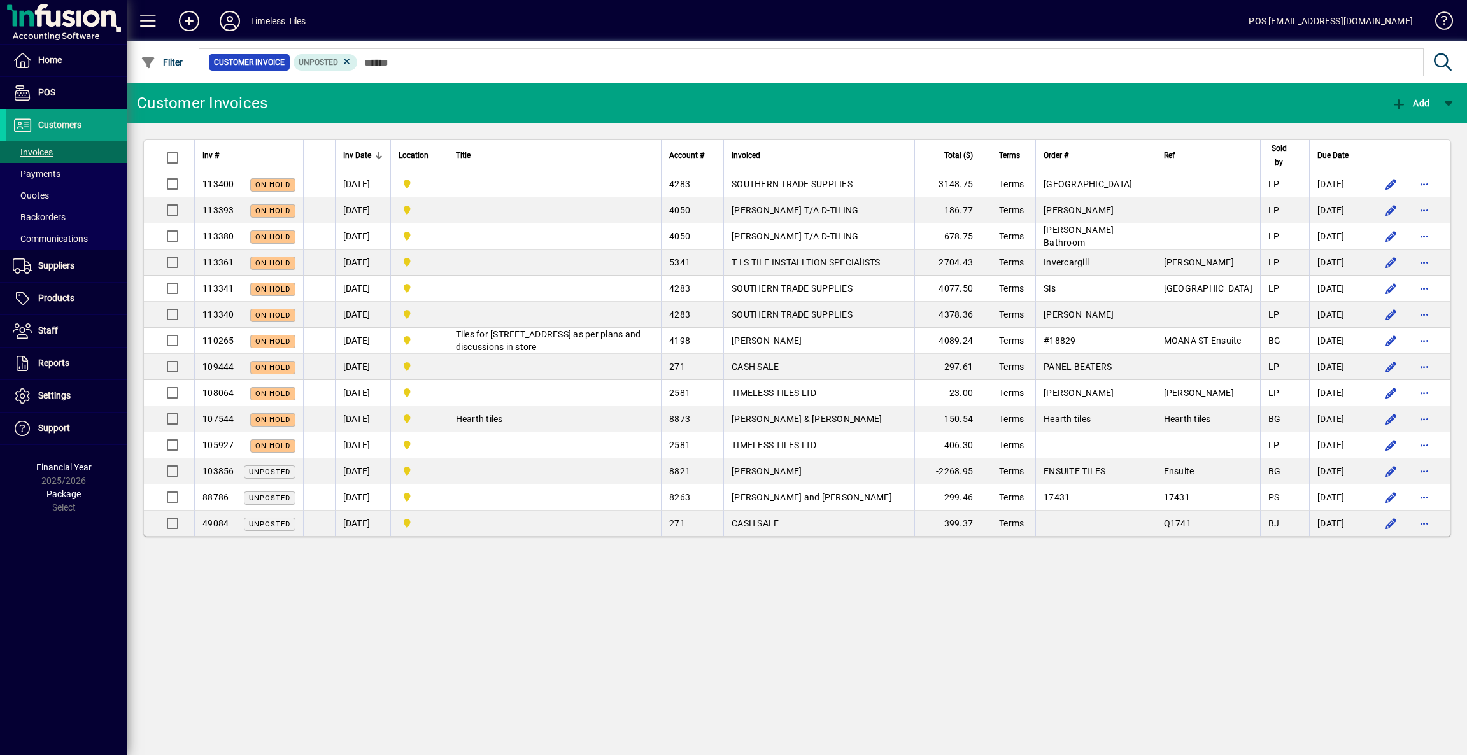  I want to click on span: Customers, so click(60, 125).